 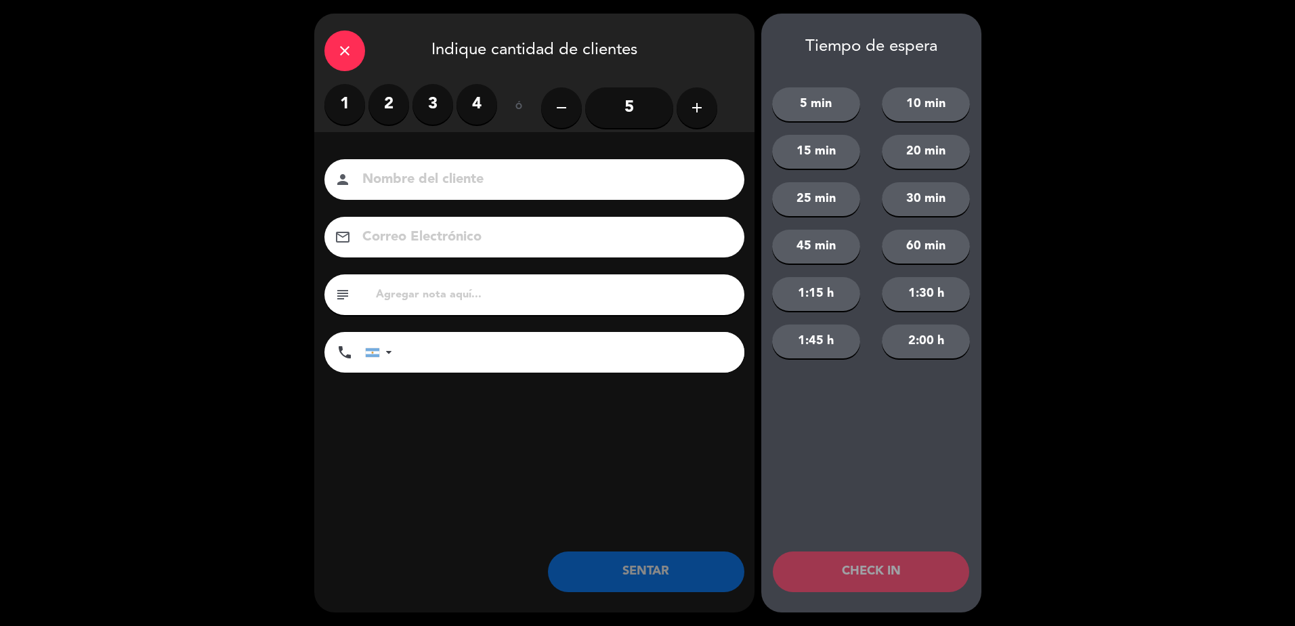 What do you see at coordinates (697, 108) in the screenshot?
I see `button: add` at bounding box center [697, 108].